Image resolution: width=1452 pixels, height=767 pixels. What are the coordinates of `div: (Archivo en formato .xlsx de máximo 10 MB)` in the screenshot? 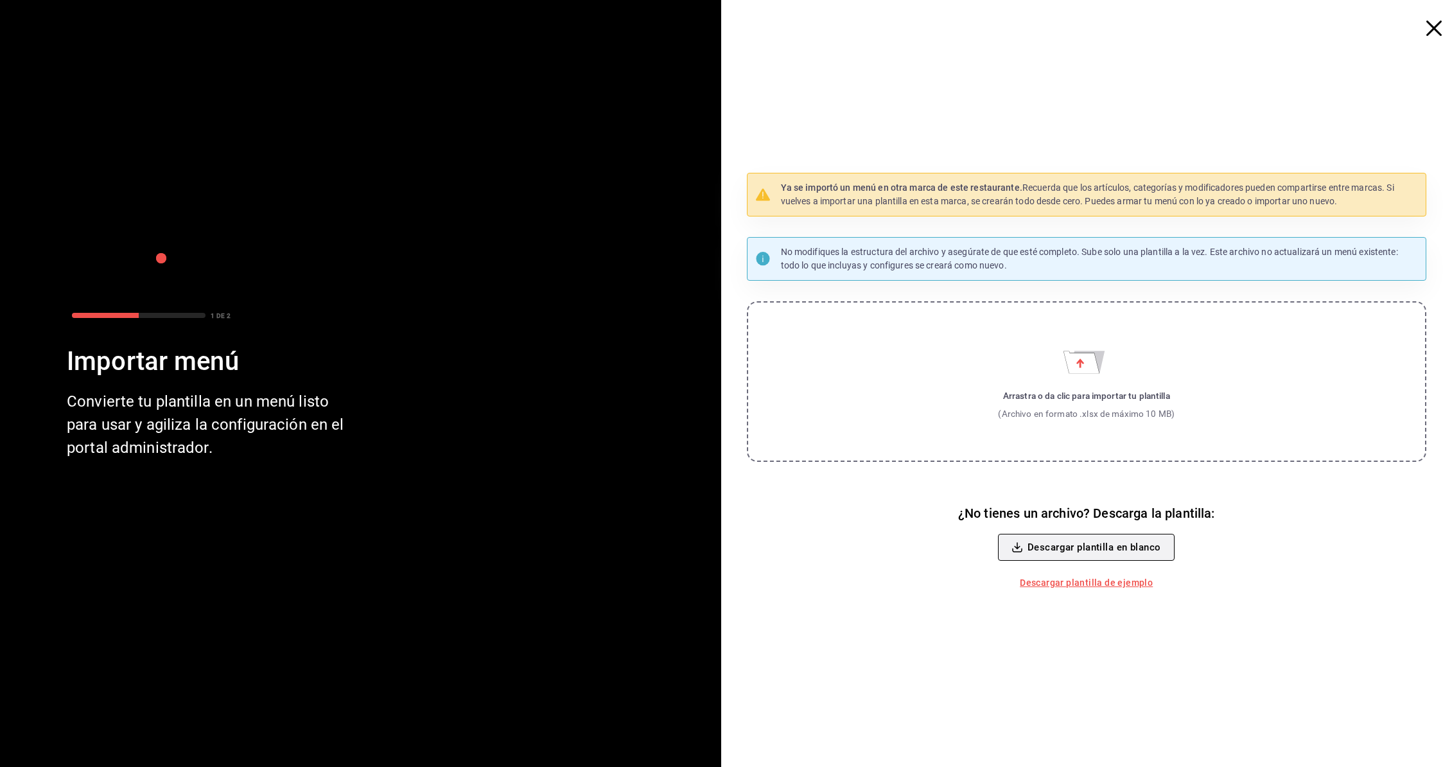 It's located at (1086, 413).